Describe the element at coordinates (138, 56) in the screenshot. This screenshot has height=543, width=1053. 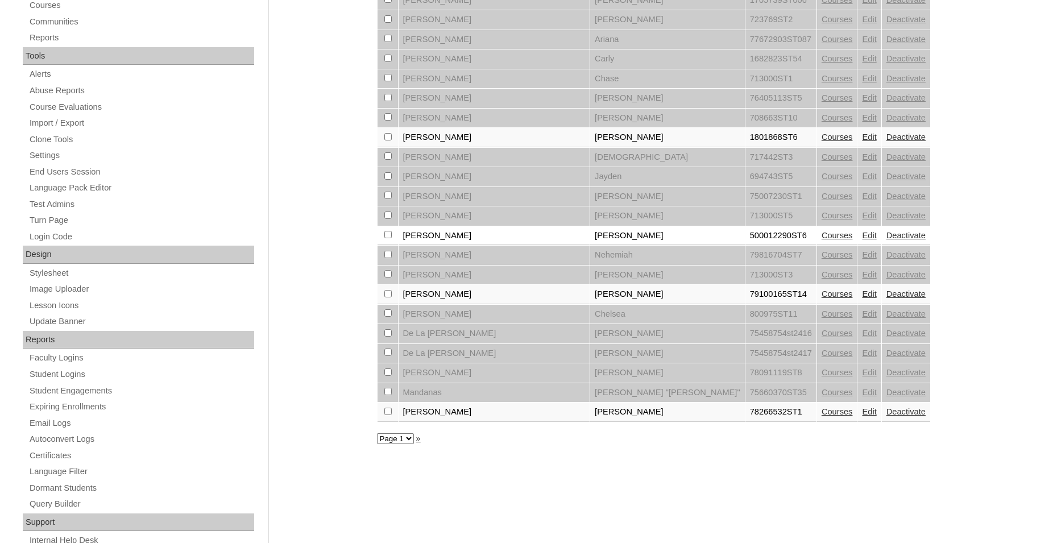
I see `div: Tools` at that location.